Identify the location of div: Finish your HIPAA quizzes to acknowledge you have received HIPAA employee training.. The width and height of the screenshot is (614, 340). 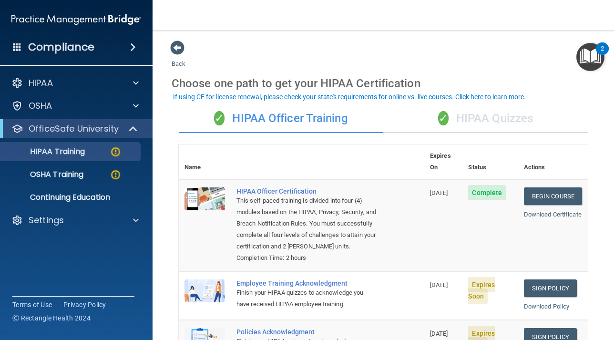
(307, 298).